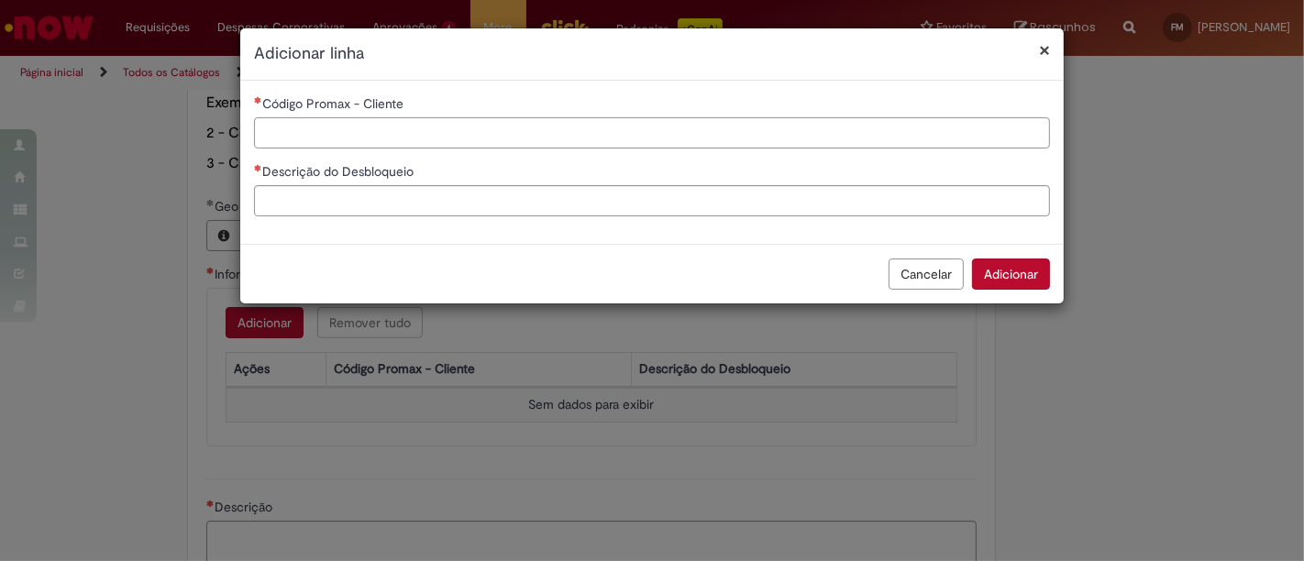 The width and height of the screenshot is (1304, 561). Describe the element at coordinates (926, 274) in the screenshot. I see `button: Cancelar` at that location.